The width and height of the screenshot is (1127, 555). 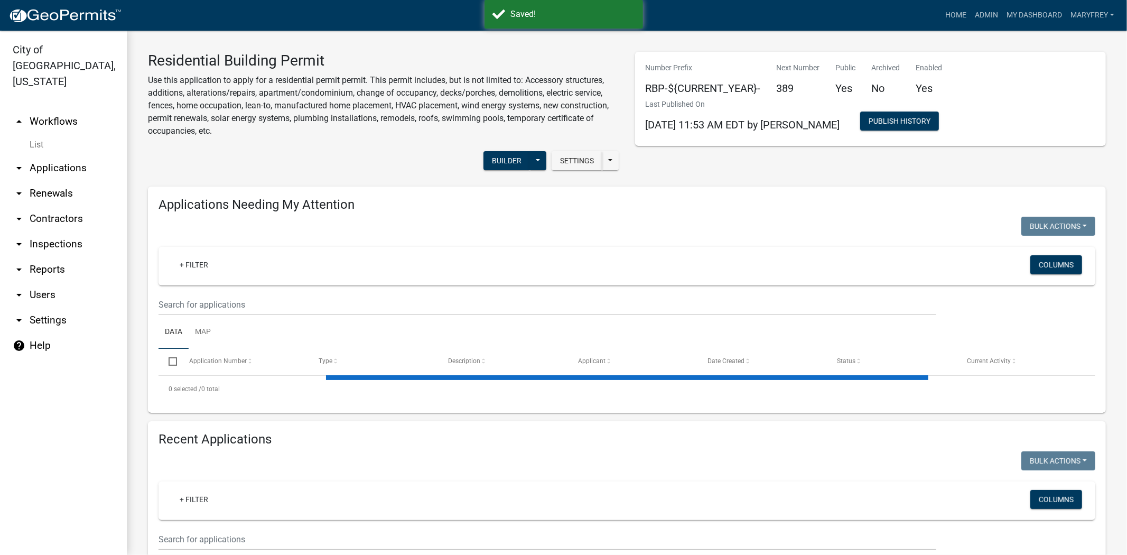 What do you see at coordinates (577, 161) in the screenshot?
I see `button: Settings` at bounding box center [577, 161].